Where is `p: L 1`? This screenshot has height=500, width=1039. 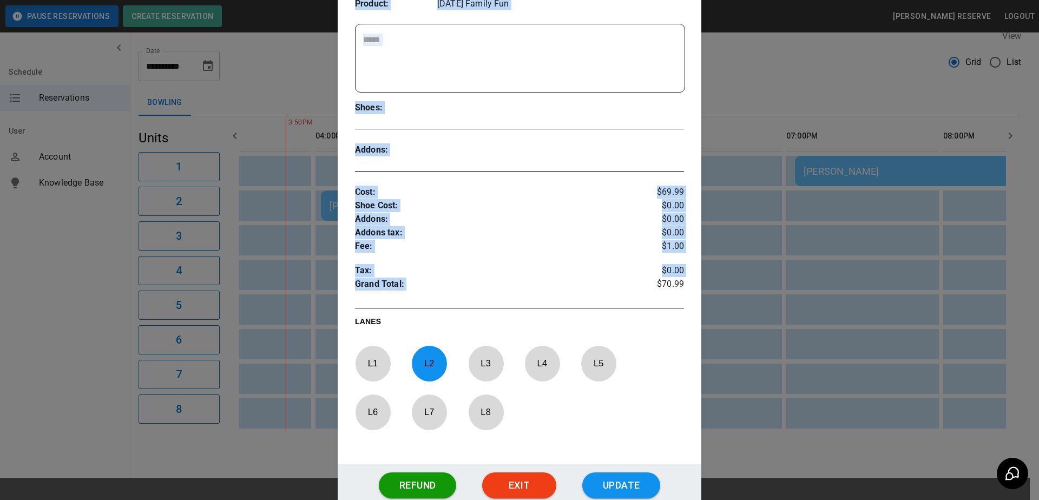
p: L 1 is located at coordinates (373, 363).